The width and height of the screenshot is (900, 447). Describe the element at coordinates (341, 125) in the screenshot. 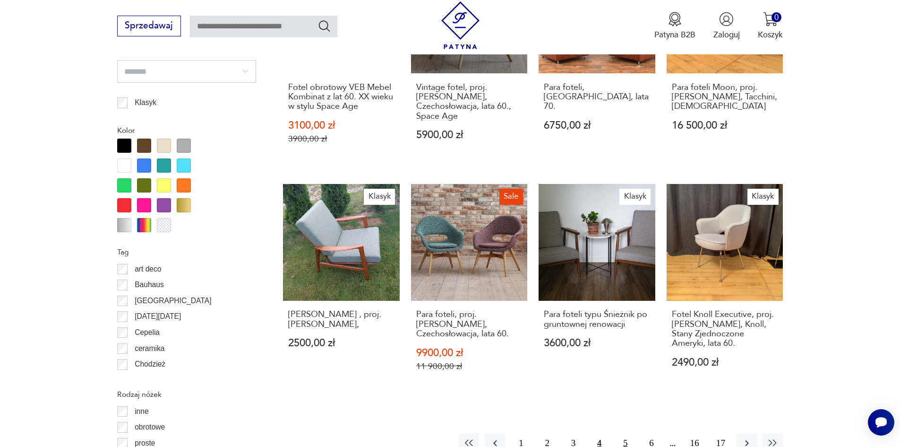

I see `p: 3100,00 zł` at that location.